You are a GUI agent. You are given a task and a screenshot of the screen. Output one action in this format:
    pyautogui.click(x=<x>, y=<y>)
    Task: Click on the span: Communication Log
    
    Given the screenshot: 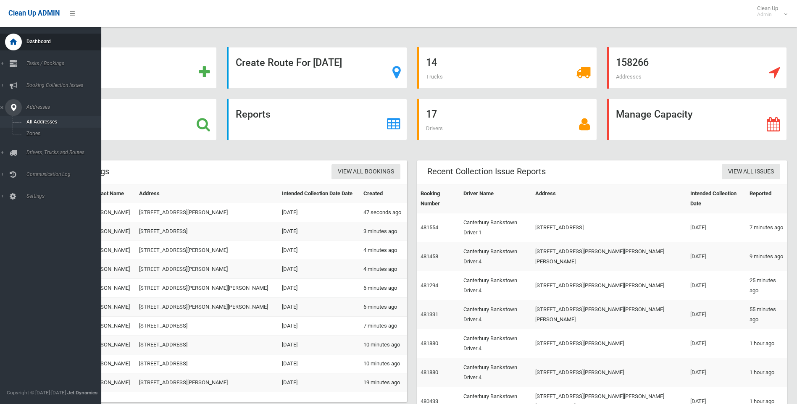 What is the action you would take?
    pyautogui.click(x=66, y=174)
    